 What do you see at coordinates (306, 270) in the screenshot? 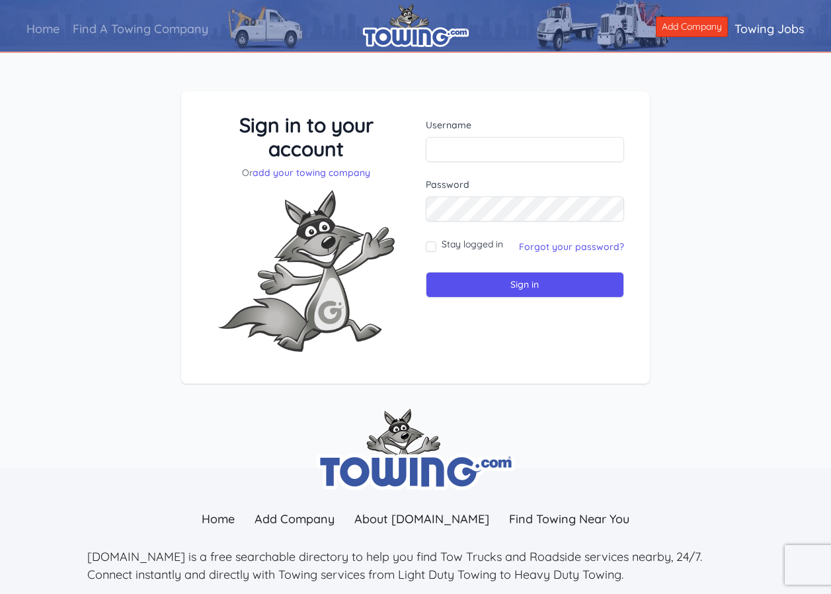
I see `img: Fox-Excited.png` at bounding box center [306, 270].